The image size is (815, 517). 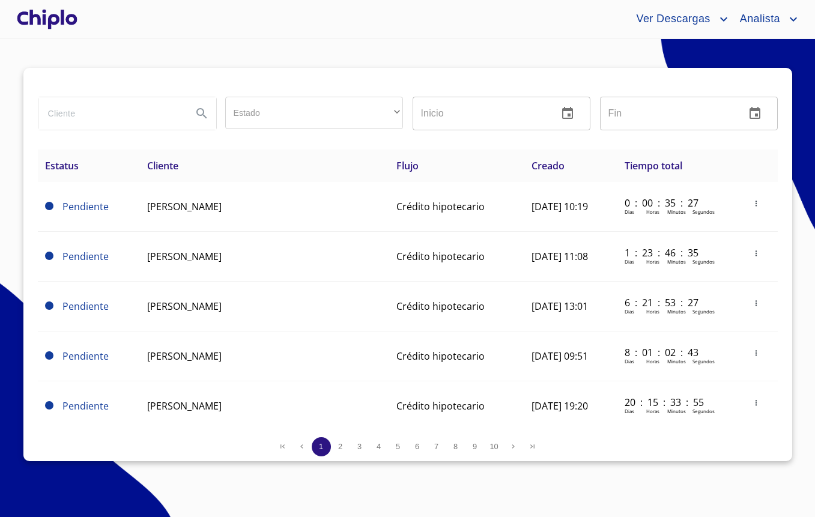 What do you see at coordinates (111, 114) in the screenshot?
I see `input: search` at bounding box center [111, 114].